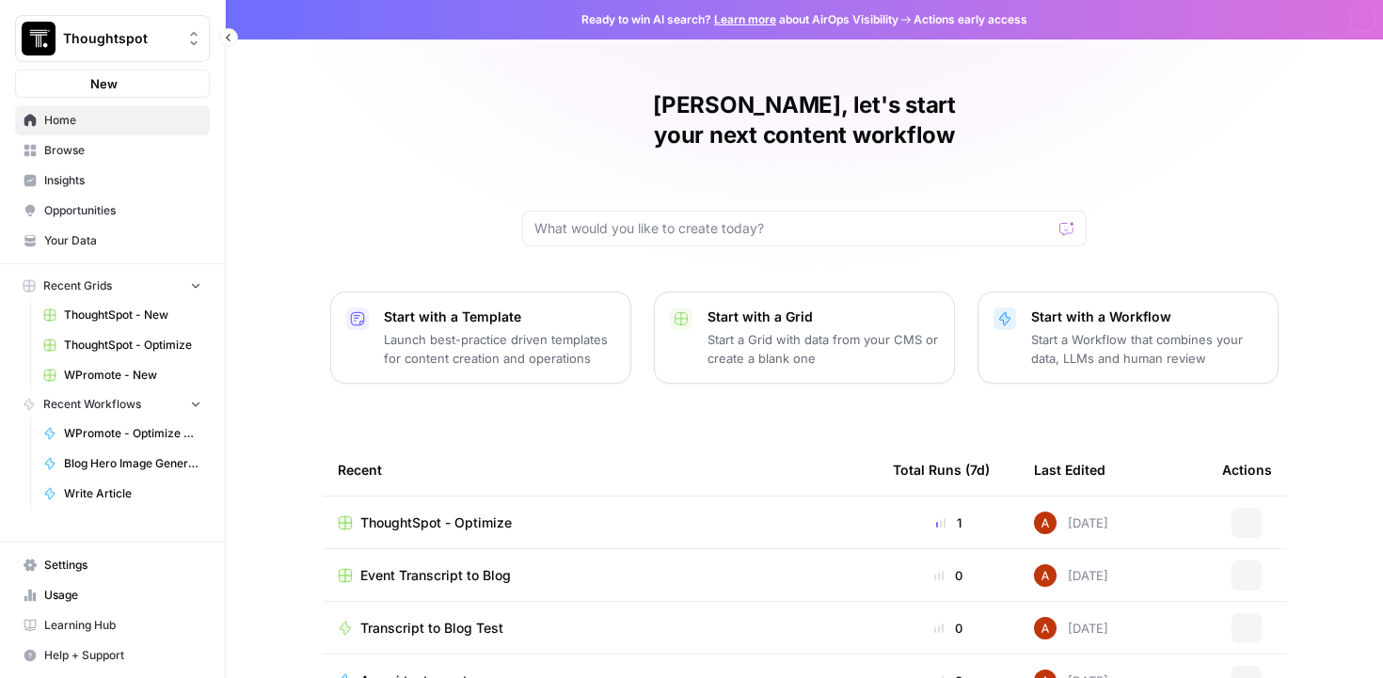 The image size is (1383, 678). I want to click on button: Help + Support, so click(112, 656).